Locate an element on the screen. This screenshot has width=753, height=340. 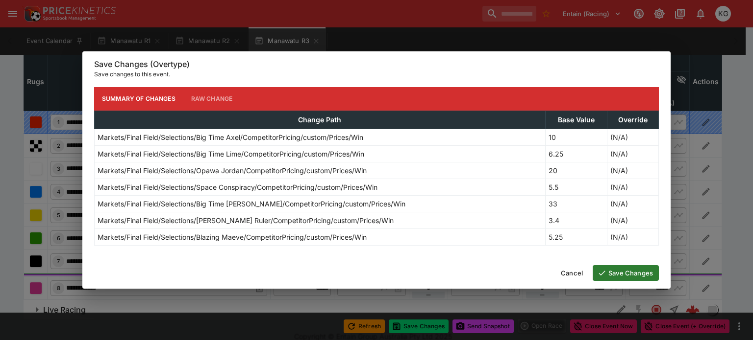
p: Markets/Final Field/Selections/Big Time Lime/CompetitorPricing/custom/Prices/Win is located at coordinates (231, 154).